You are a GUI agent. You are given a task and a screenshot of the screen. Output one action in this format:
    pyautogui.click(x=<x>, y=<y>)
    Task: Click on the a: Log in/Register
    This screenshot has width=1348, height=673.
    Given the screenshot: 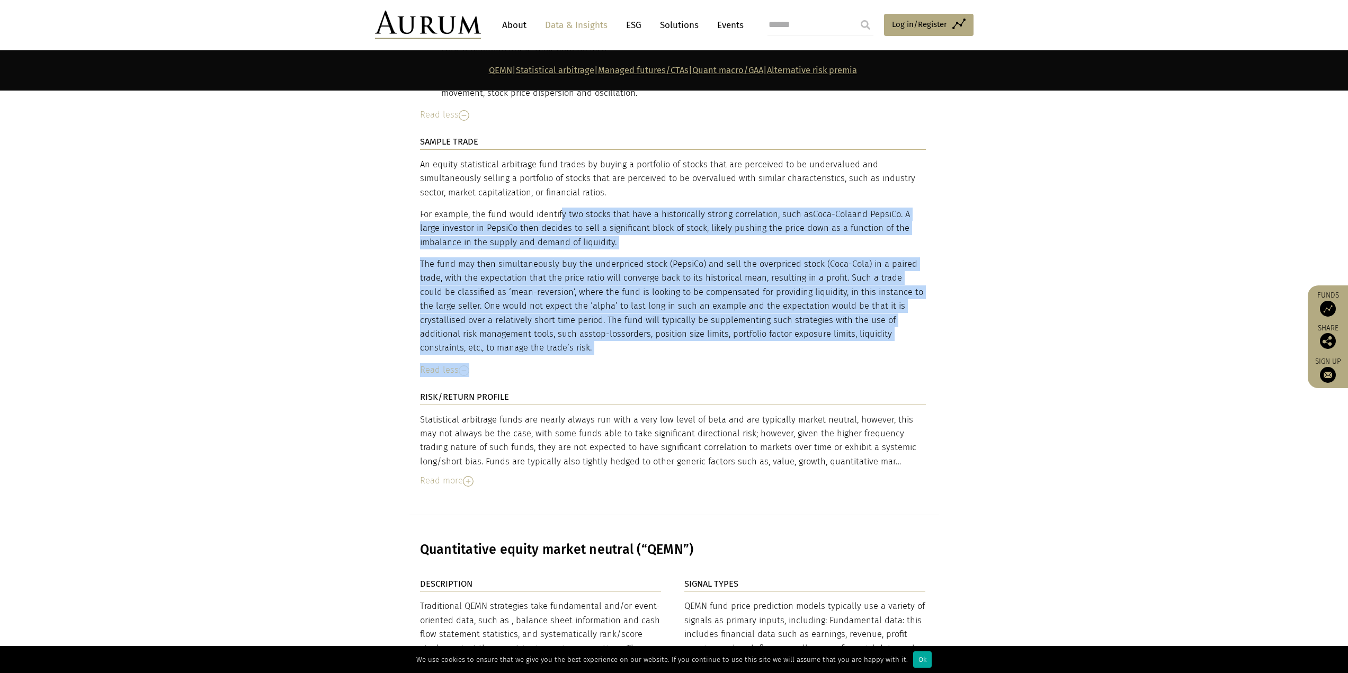 What is the action you would take?
    pyautogui.click(x=928, y=25)
    